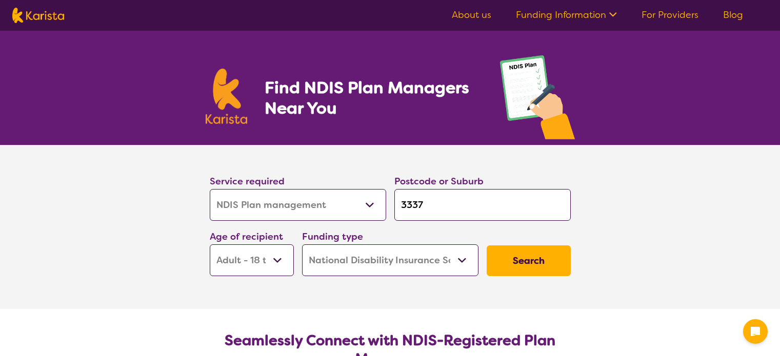 The image size is (780, 356). What do you see at coordinates (529, 261) in the screenshot?
I see `button: Search` at bounding box center [529, 261].